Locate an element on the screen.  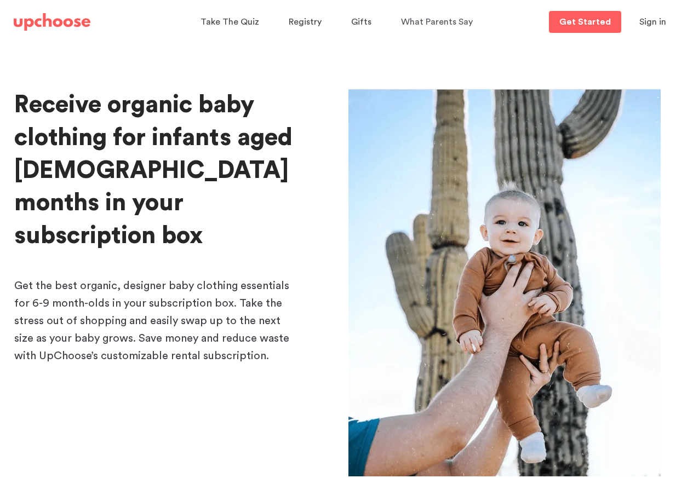
span: Get the best organic, designer baby clothing essentials for 6-9 month-olds in your subscription b... is located at coordinates (152, 321).